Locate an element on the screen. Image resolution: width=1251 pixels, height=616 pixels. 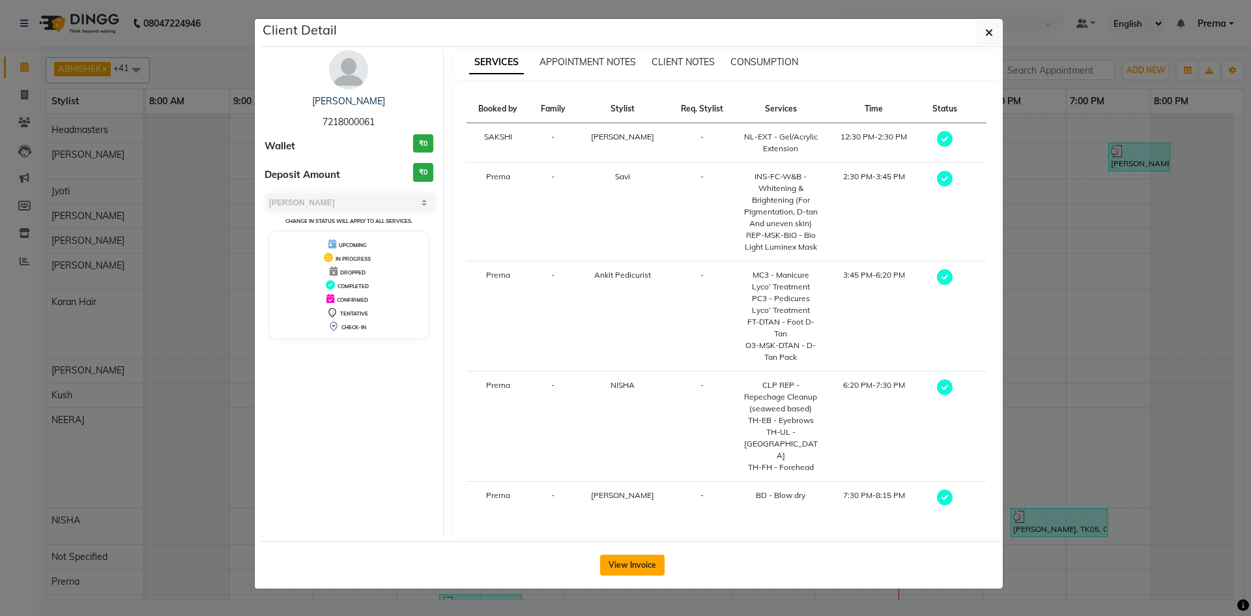
div: TH-EB - Eyebrows is located at coordinates (780, 420).